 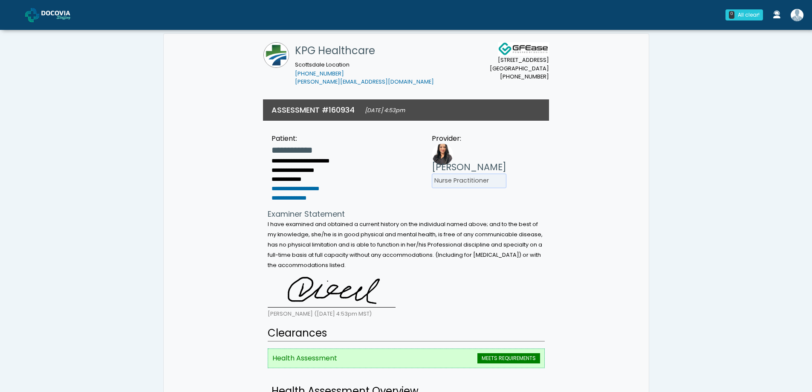 What do you see at coordinates (749, 15) in the screenshot?
I see `div: All clear!` at bounding box center [749, 15].